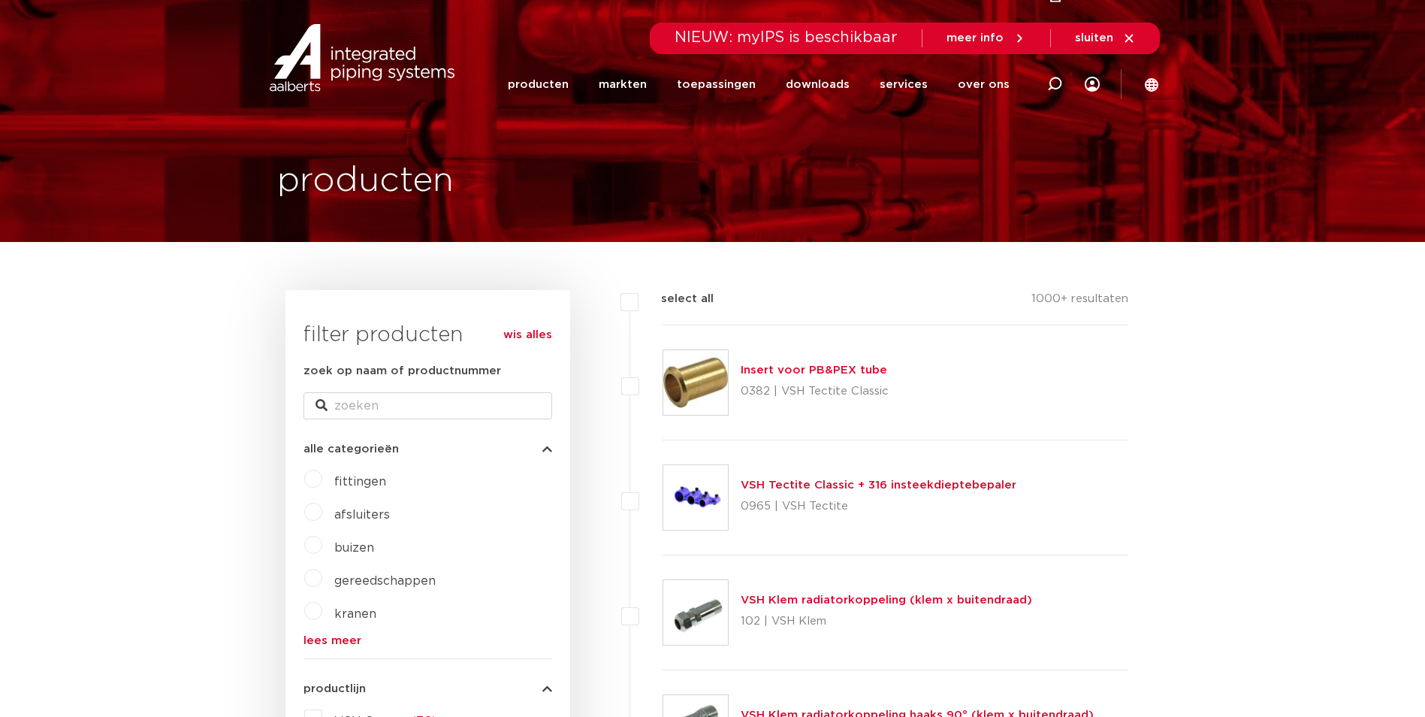 The width and height of the screenshot is (1425, 717). What do you see at coordinates (886, 600) in the screenshot?
I see `a: VSH Klem radiatorkoppeling (klem x buitendraad)` at bounding box center [886, 600].